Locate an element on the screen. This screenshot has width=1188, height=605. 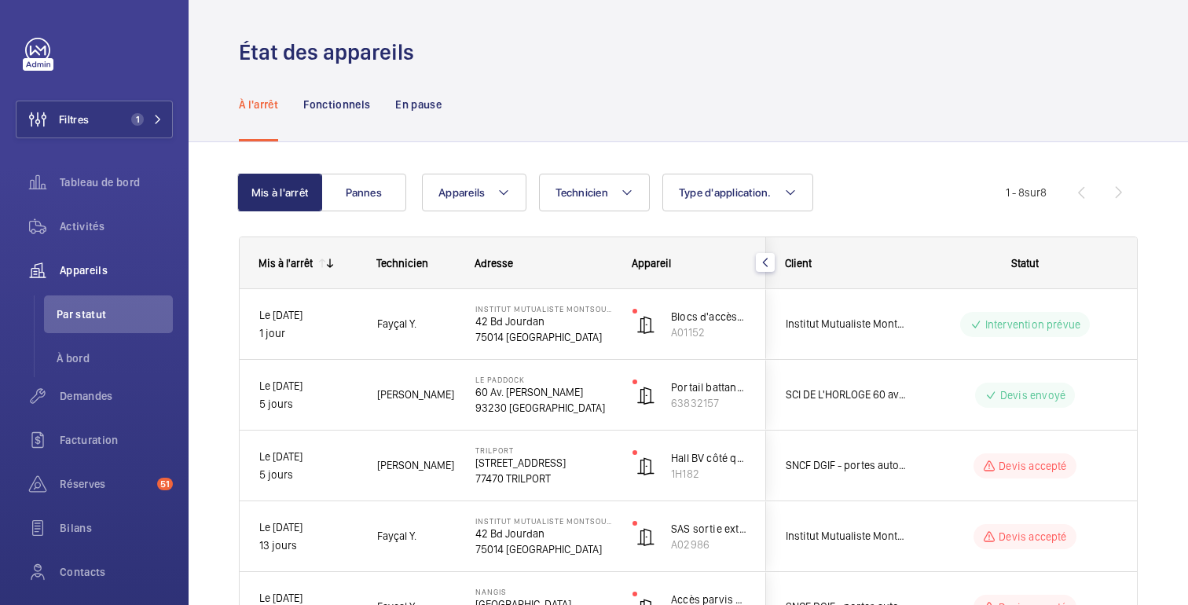
font: État des appareils is located at coordinates (326, 52).